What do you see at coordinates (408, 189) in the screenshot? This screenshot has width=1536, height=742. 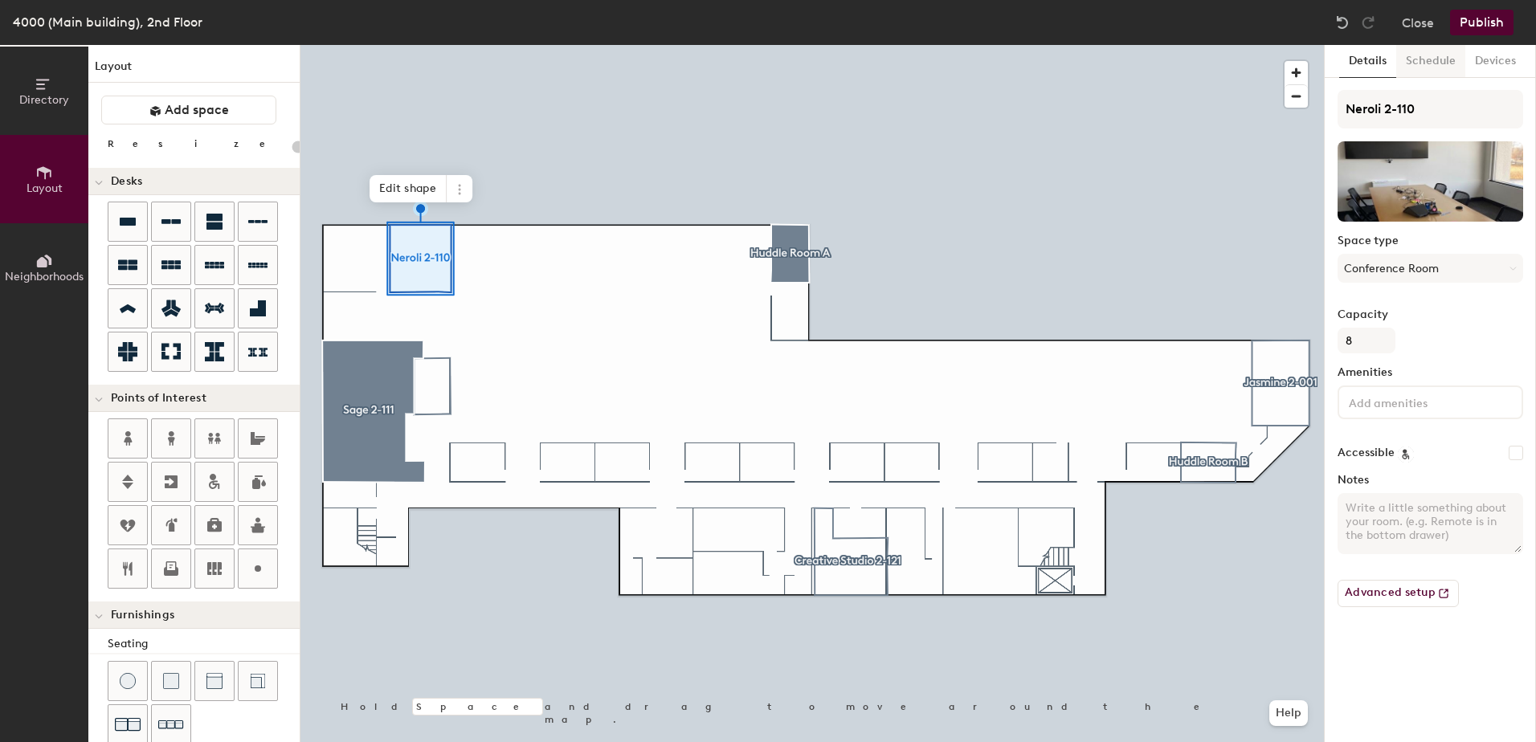 I see `span: Edit shape` at bounding box center [408, 189].